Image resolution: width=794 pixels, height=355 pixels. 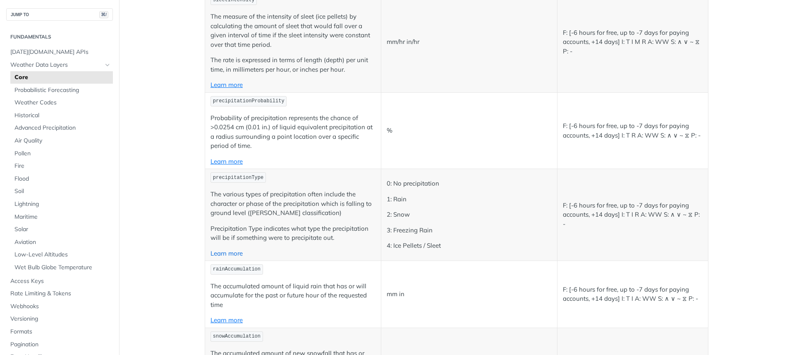 I want to click on a: Formats, so click(x=60, y=331).